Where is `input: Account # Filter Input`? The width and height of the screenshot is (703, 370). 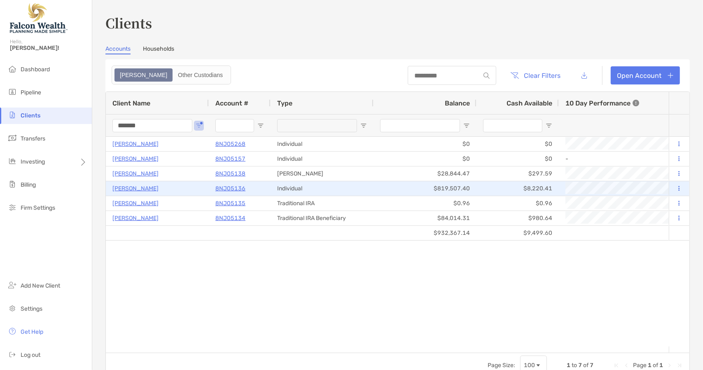
input: Account # Filter Input is located at coordinates (235, 126).